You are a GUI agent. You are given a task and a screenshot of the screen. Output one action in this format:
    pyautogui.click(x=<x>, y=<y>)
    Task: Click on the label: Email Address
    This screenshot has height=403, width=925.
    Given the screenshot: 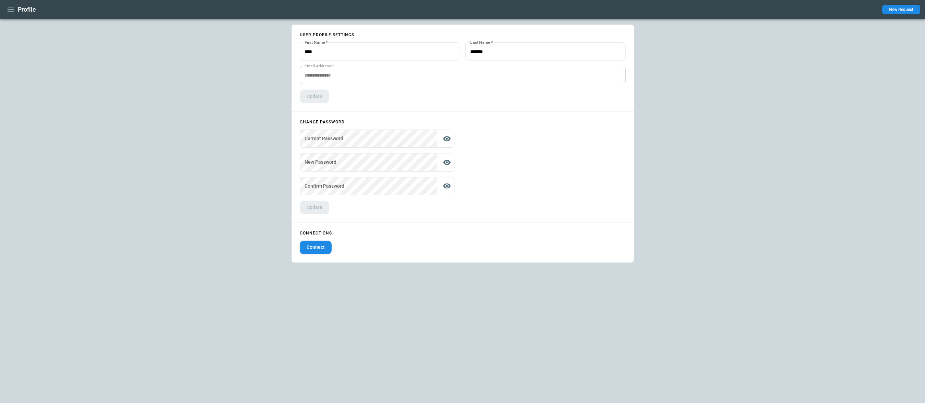 What is the action you would take?
    pyautogui.click(x=319, y=66)
    